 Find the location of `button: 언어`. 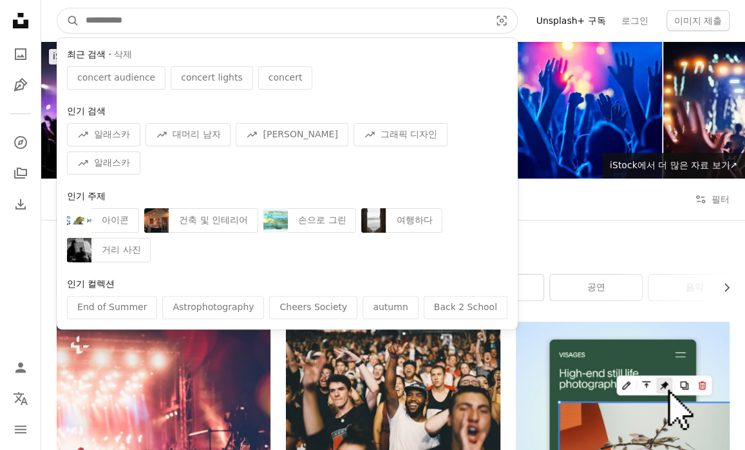

button: 언어 is located at coordinates (21, 398).